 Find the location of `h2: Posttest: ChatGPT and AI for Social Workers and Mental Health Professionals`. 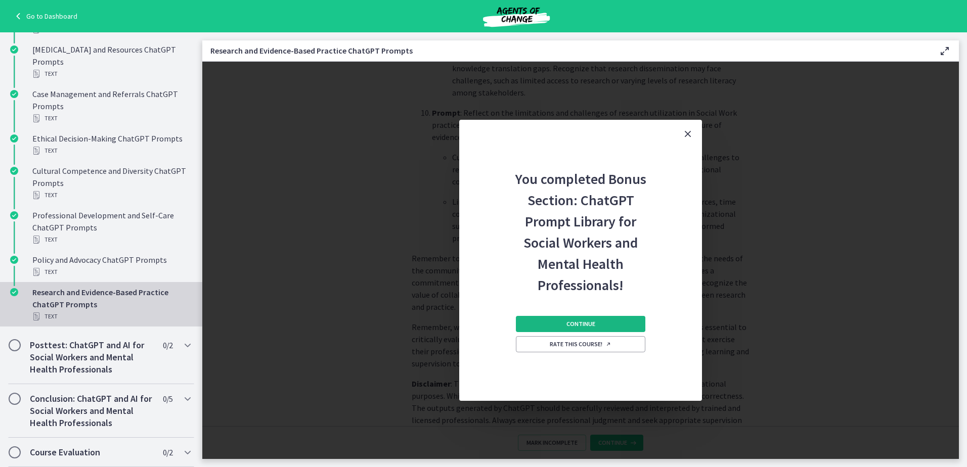

h2: Posttest: ChatGPT and AI for Social Workers and Mental Health Professionals is located at coordinates (92, 357).